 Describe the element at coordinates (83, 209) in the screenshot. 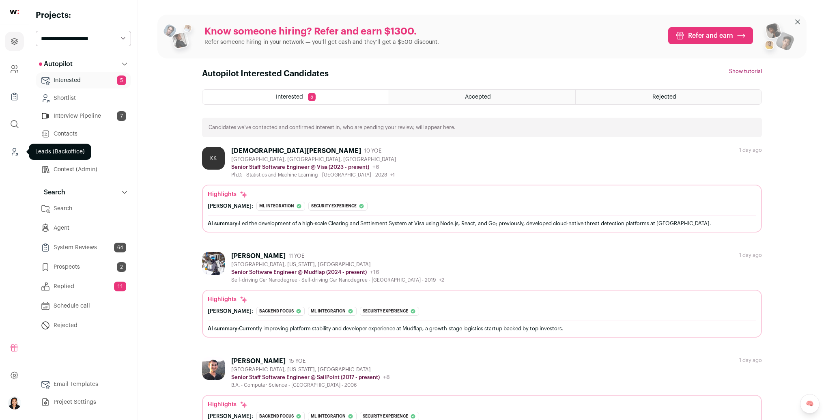

I see `a: Search` at that location.